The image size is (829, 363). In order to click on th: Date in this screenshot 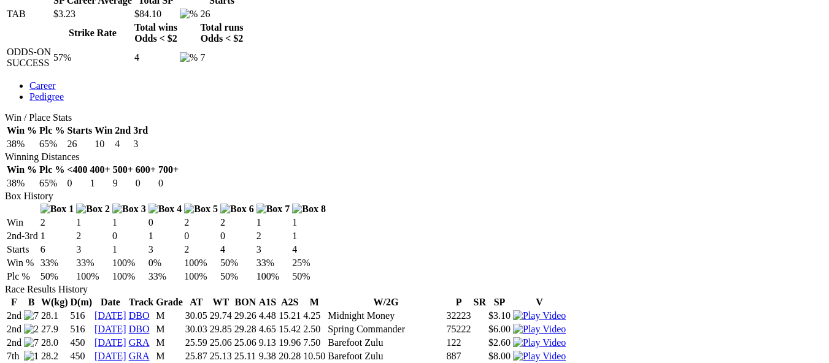, I will do `click(110, 303)`.